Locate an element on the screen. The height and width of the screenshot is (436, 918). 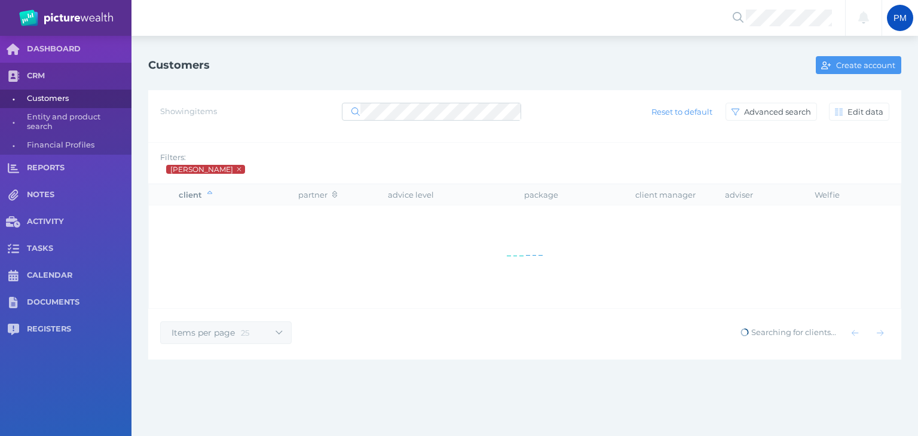
span: REGISTERS is located at coordinates (79, 329).